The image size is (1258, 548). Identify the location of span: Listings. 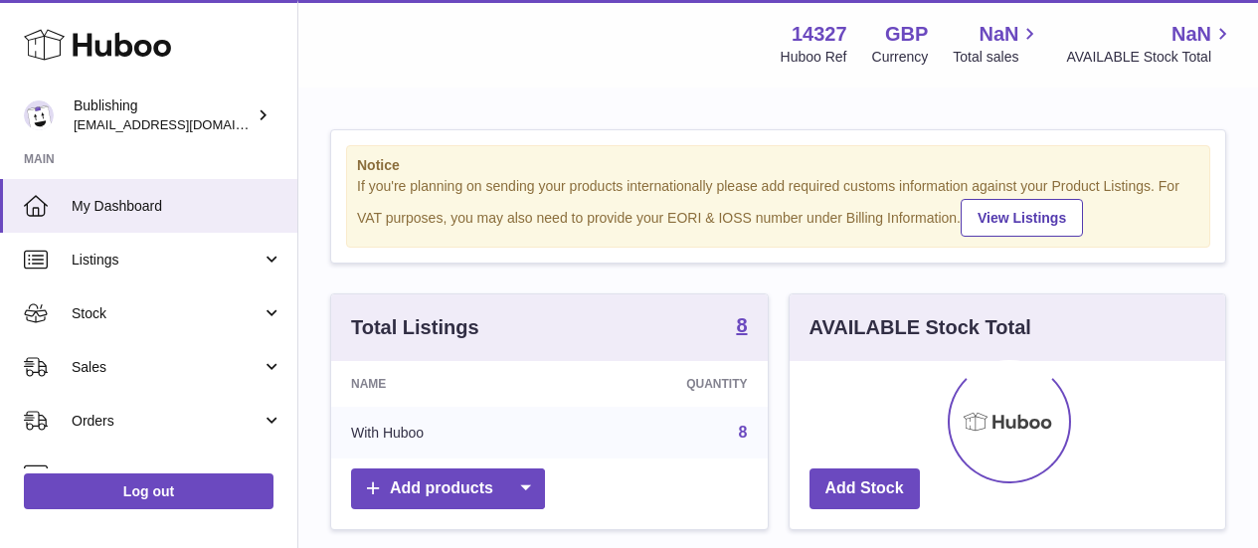
(166, 259).